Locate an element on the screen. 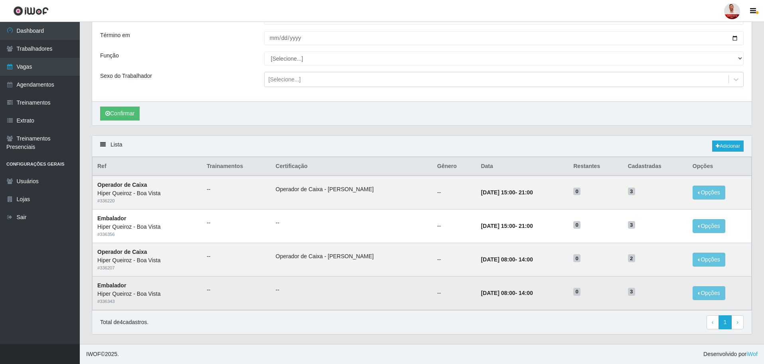 The image size is (764, 364). div: # 336356 is located at coordinates (147, 234).